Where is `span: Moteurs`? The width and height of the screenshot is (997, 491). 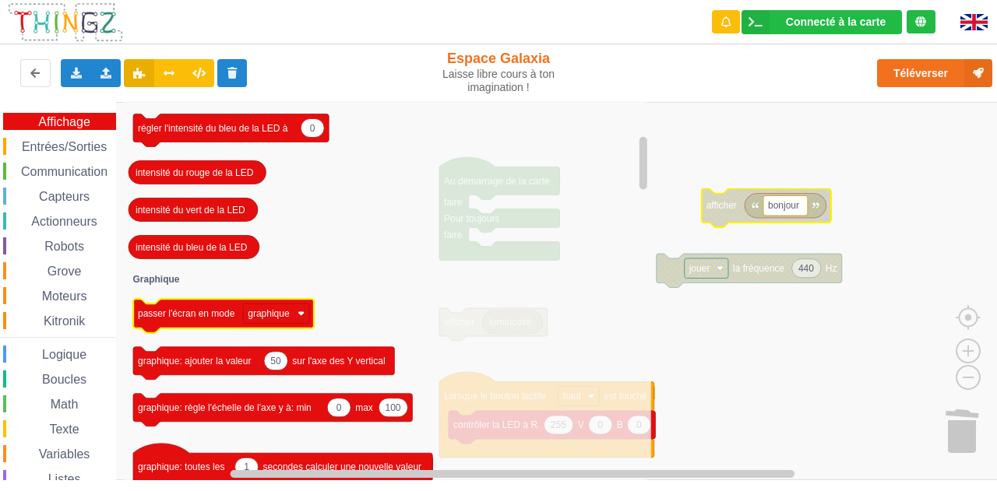
span: Moteurs is located at coordinates (65, 296).